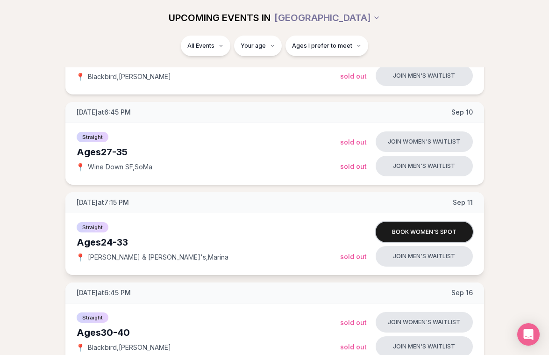  Describe the element at coordinates (462, 293) in the screenshot. I see `span: Sep 16` at that location.